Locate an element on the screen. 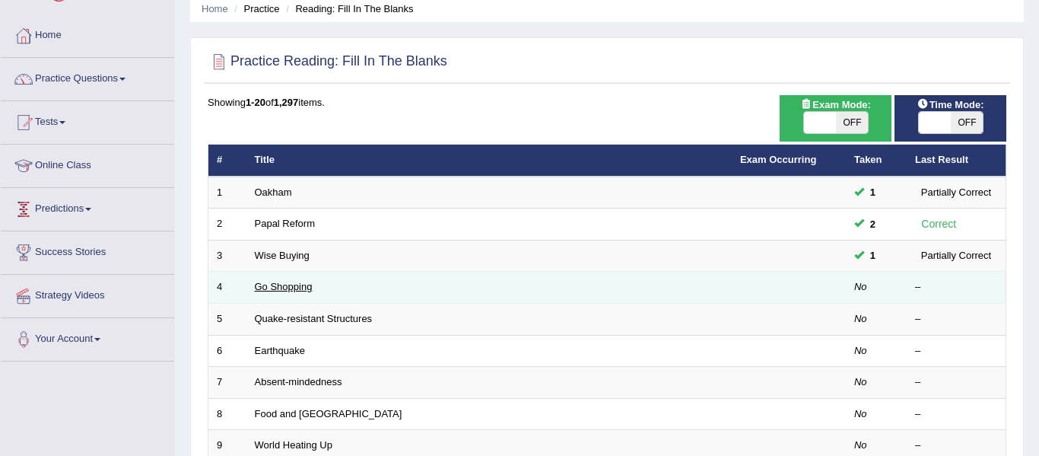 This screenshot has width=1039, height=456. div: Correct is located at coordinates (939, 224).